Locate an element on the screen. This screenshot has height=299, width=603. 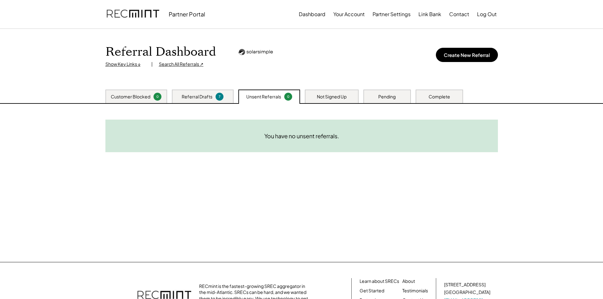
button: Partner Settings is located at coordinates (392, 14).